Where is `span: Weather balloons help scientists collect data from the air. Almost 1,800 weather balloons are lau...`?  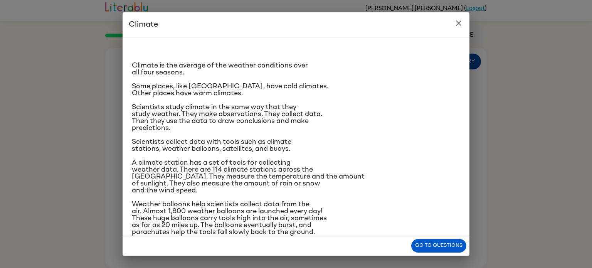
span: Weather balloons help scientists collect data from the air. Almost 1,800 weather balloons are lau... is located at coordinates (229, 218).